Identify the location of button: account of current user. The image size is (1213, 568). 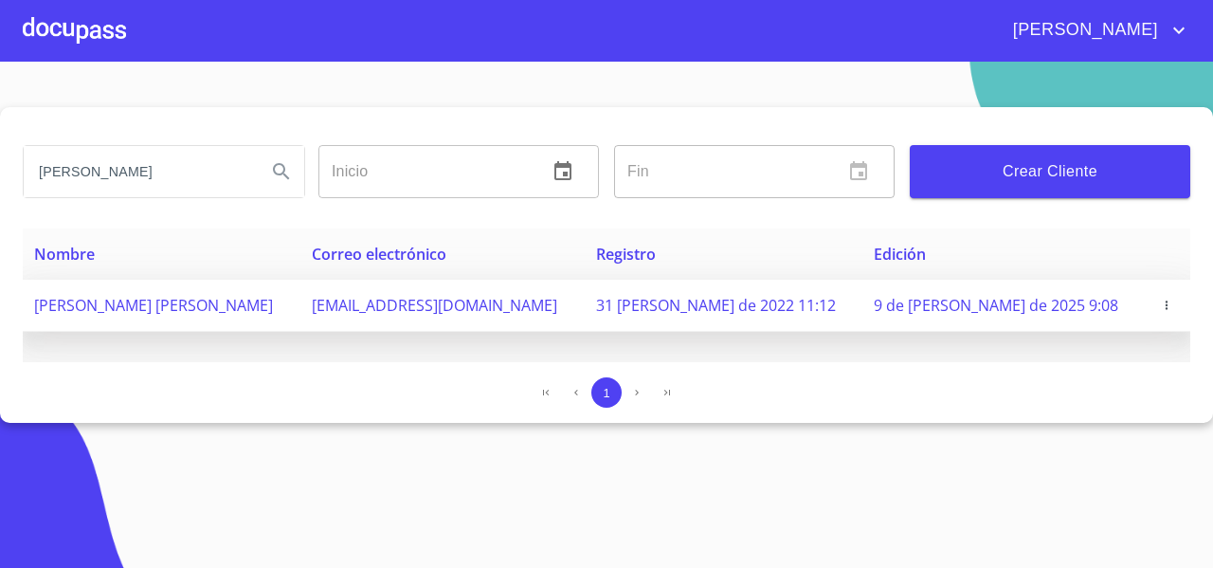
(1095, 30).